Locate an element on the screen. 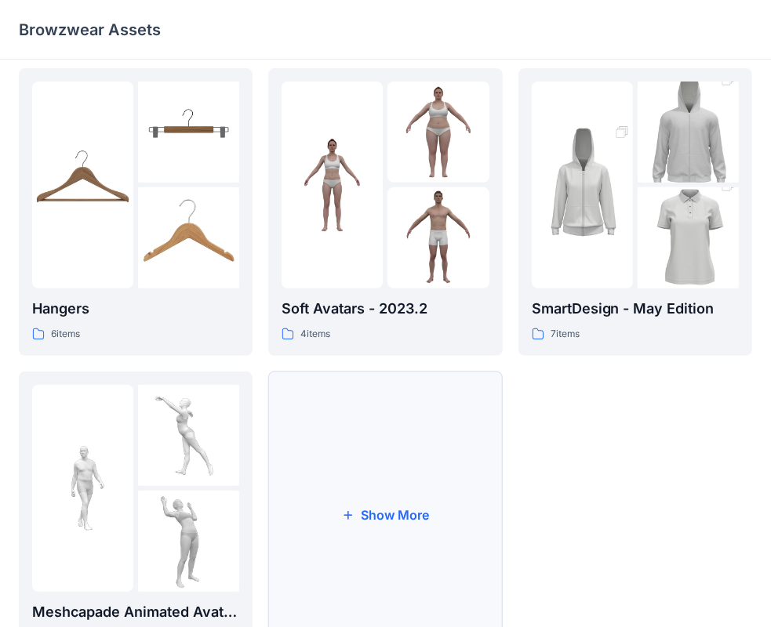 The image size is (771, 627). p: Browzwear Assets is located at coordinates (89, 30).